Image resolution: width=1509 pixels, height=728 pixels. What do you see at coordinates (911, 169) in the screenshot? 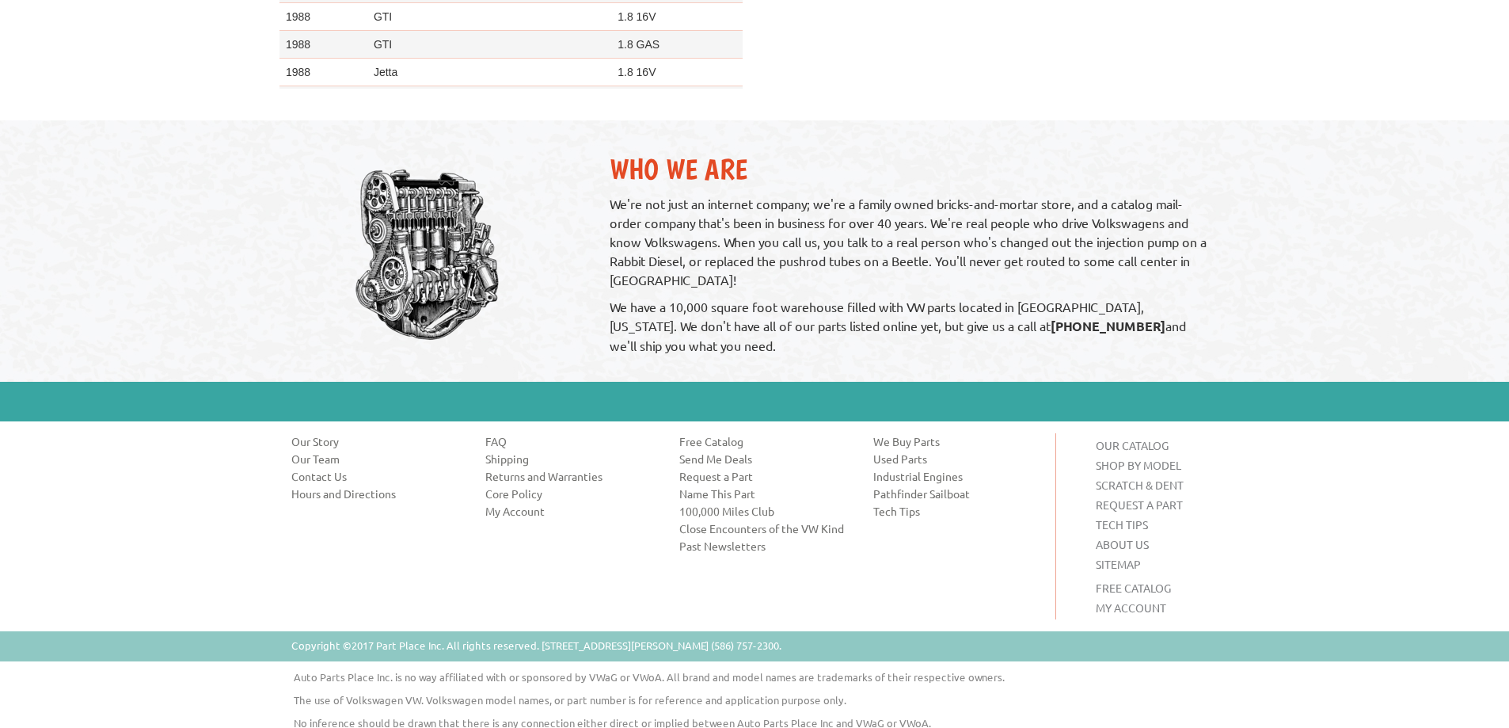
I see `h2: Who We Are` at bounding box center [911, 169].